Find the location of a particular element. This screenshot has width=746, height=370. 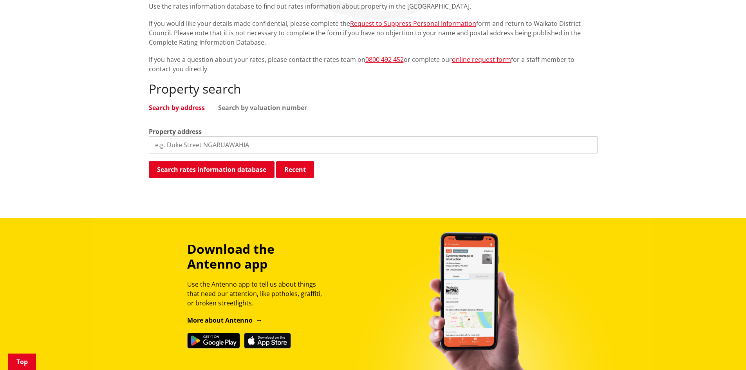

a: online request form is located at coordinates (481, 60).